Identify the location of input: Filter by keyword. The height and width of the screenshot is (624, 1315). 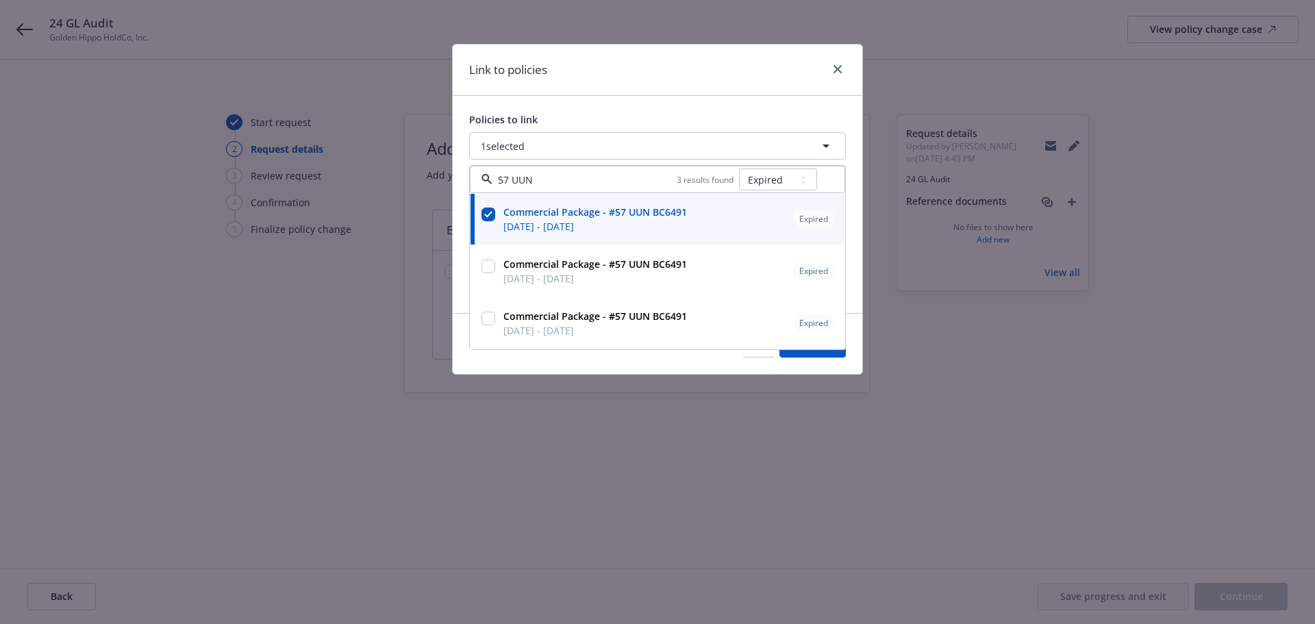
(584, 179).